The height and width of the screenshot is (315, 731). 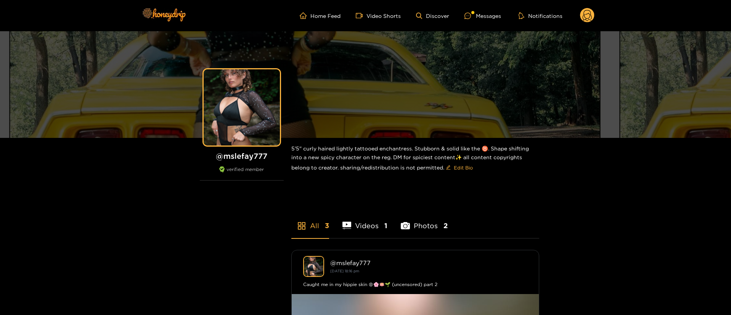 I want to click on div: Messages, so click(x=483, y=16).